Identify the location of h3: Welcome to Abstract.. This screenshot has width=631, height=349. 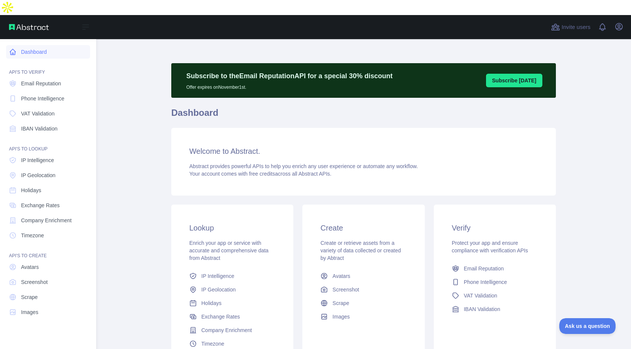
(364, 151).